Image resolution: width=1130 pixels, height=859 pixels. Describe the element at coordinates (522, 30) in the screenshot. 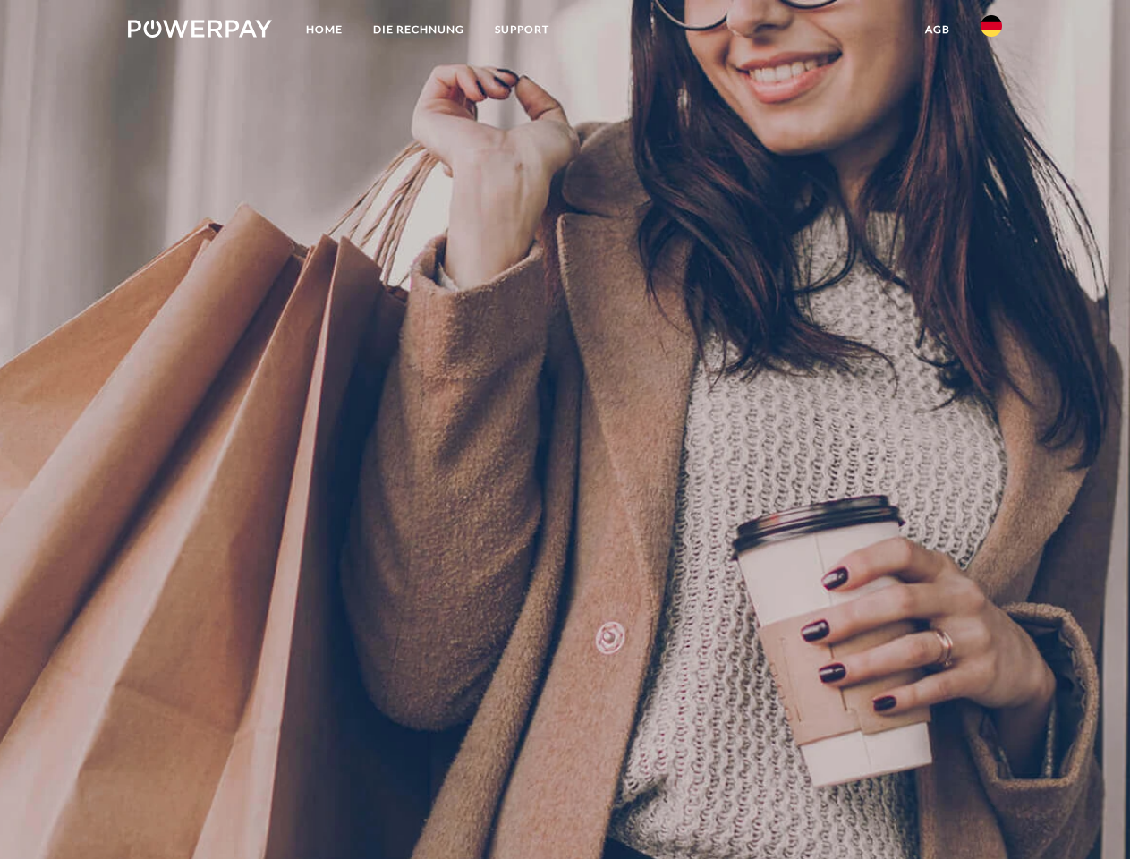

I see `a: SUPPORT` at that location.